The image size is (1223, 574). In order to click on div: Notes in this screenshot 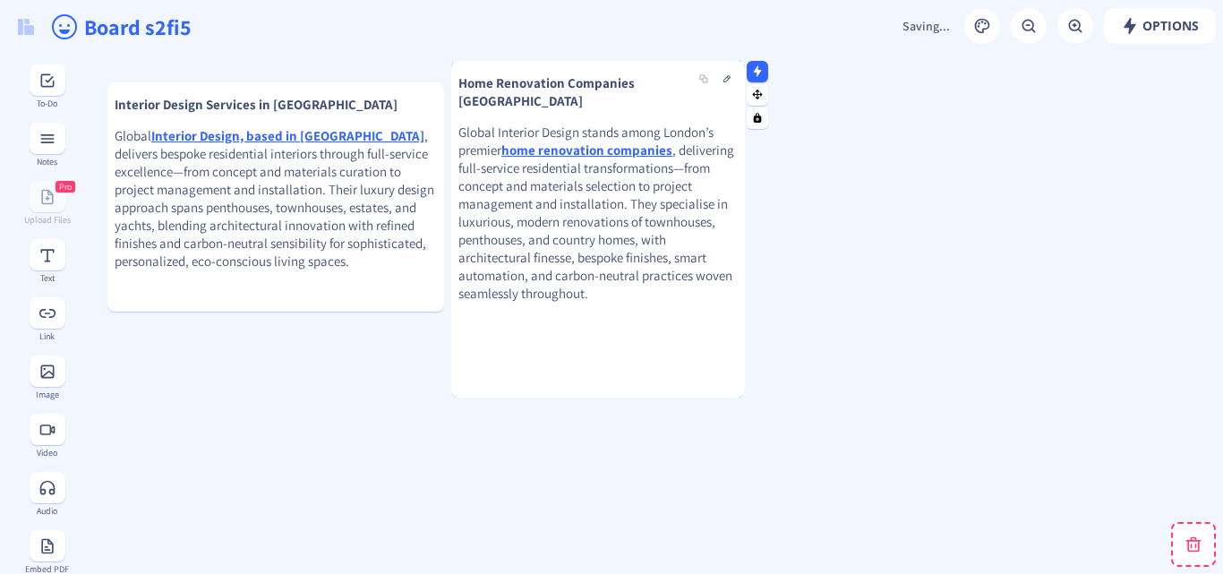, I will do `click(47, 161)`.